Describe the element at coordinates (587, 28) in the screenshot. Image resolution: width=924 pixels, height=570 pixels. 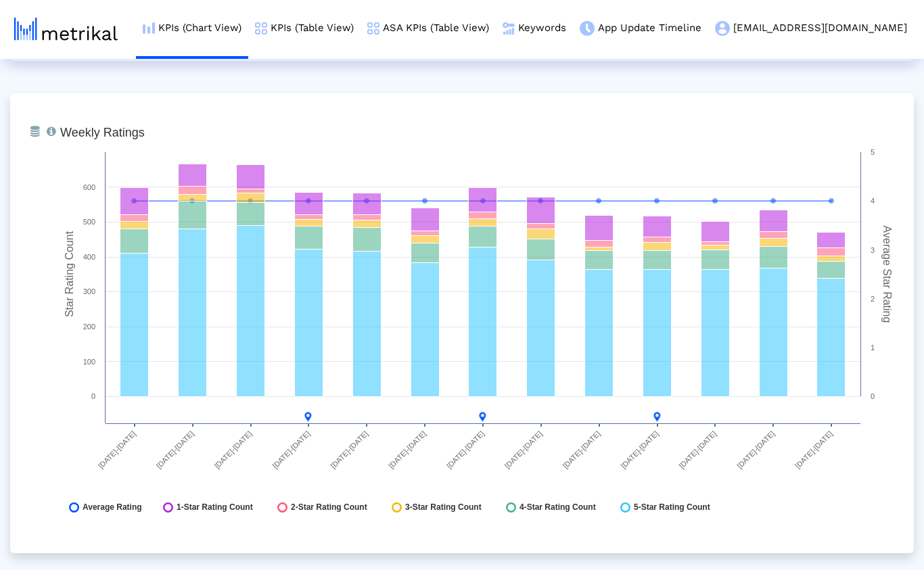
I see `img: app-update-menu-icon.png` at that location.